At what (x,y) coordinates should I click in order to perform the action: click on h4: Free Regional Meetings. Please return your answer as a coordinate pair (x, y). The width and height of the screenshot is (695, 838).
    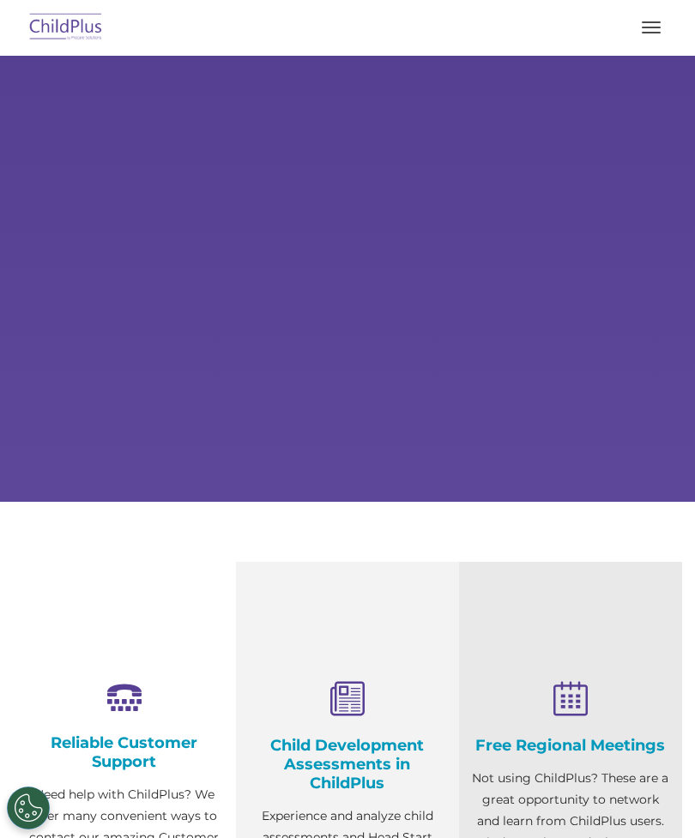
    Looking at the image, I should click on (571, 746).